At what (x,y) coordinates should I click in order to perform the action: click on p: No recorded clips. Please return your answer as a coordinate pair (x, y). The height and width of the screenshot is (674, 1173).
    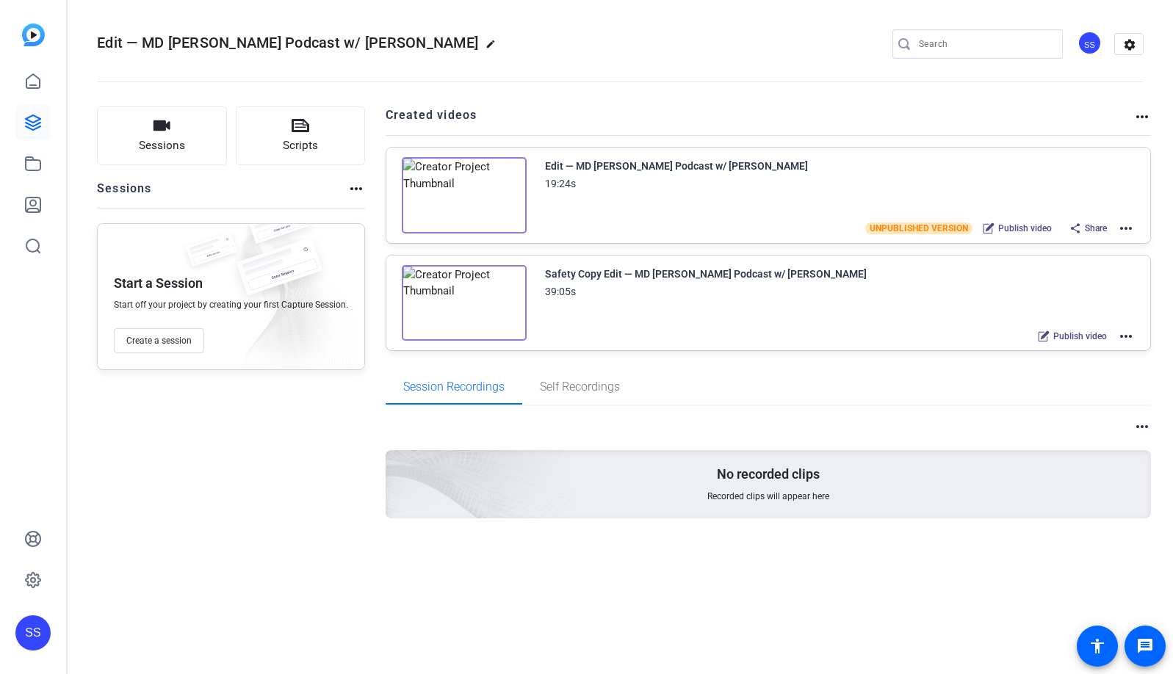
    Looking at the image, I should click on (768, 475).